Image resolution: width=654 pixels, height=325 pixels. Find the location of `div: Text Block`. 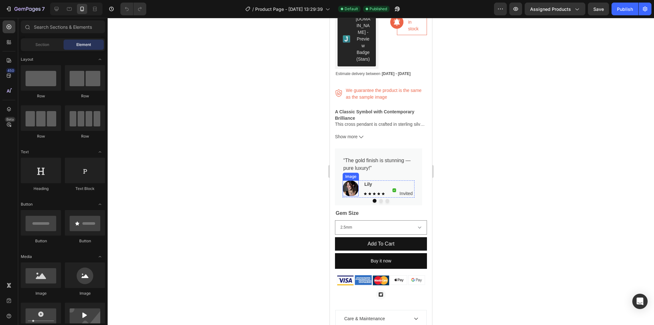

div: Text Block is located at coordinates (85, 189).